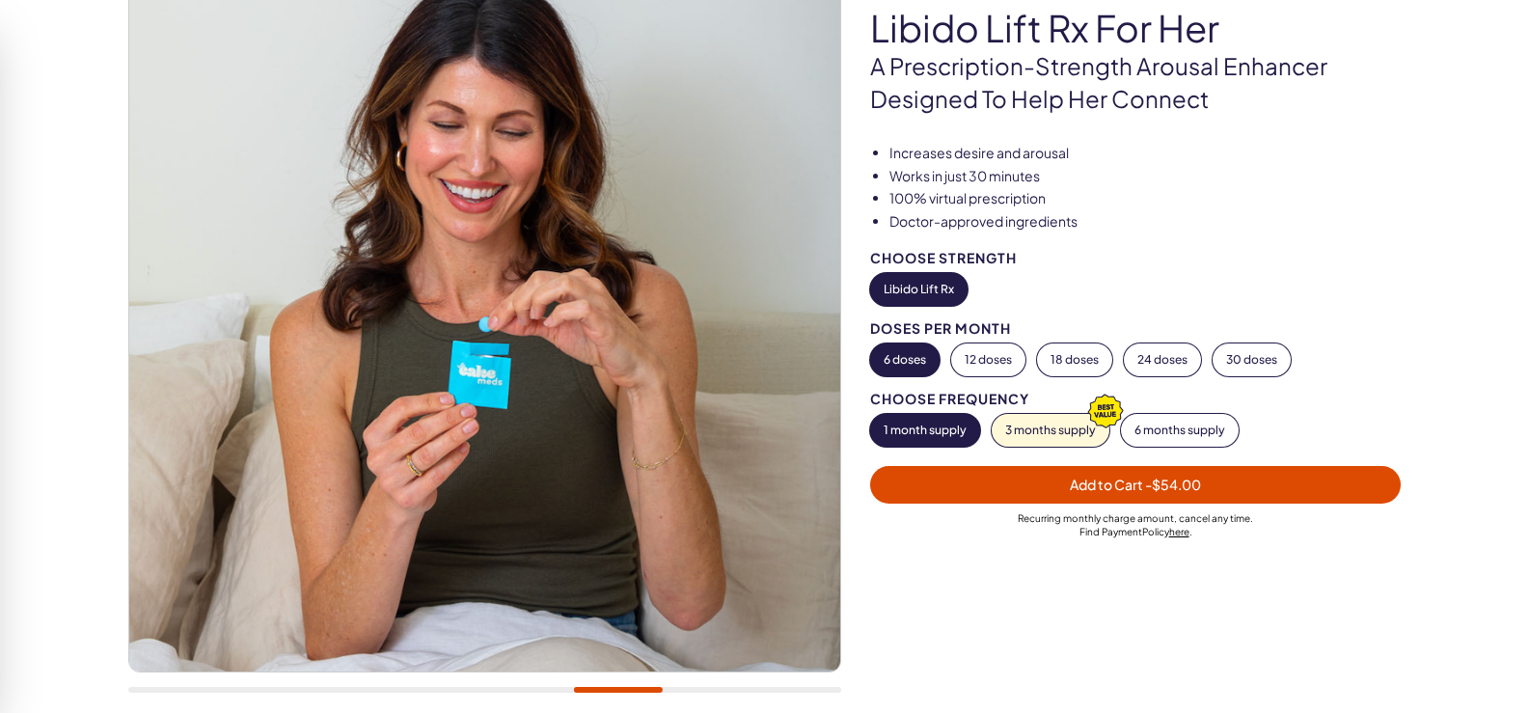 This screenshot has width=1529, height=713. Describe the element at coordinates (1135, 484) in the screenshot. I see `button: Add to Cart -$54.00` at that location.